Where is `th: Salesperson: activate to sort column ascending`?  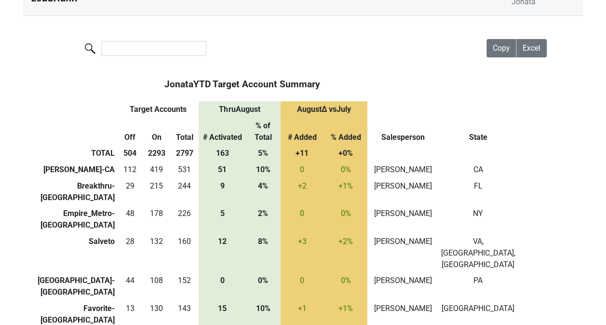 th: Salesperson: activate to sort column ascending is located at coordinates (403, 132).